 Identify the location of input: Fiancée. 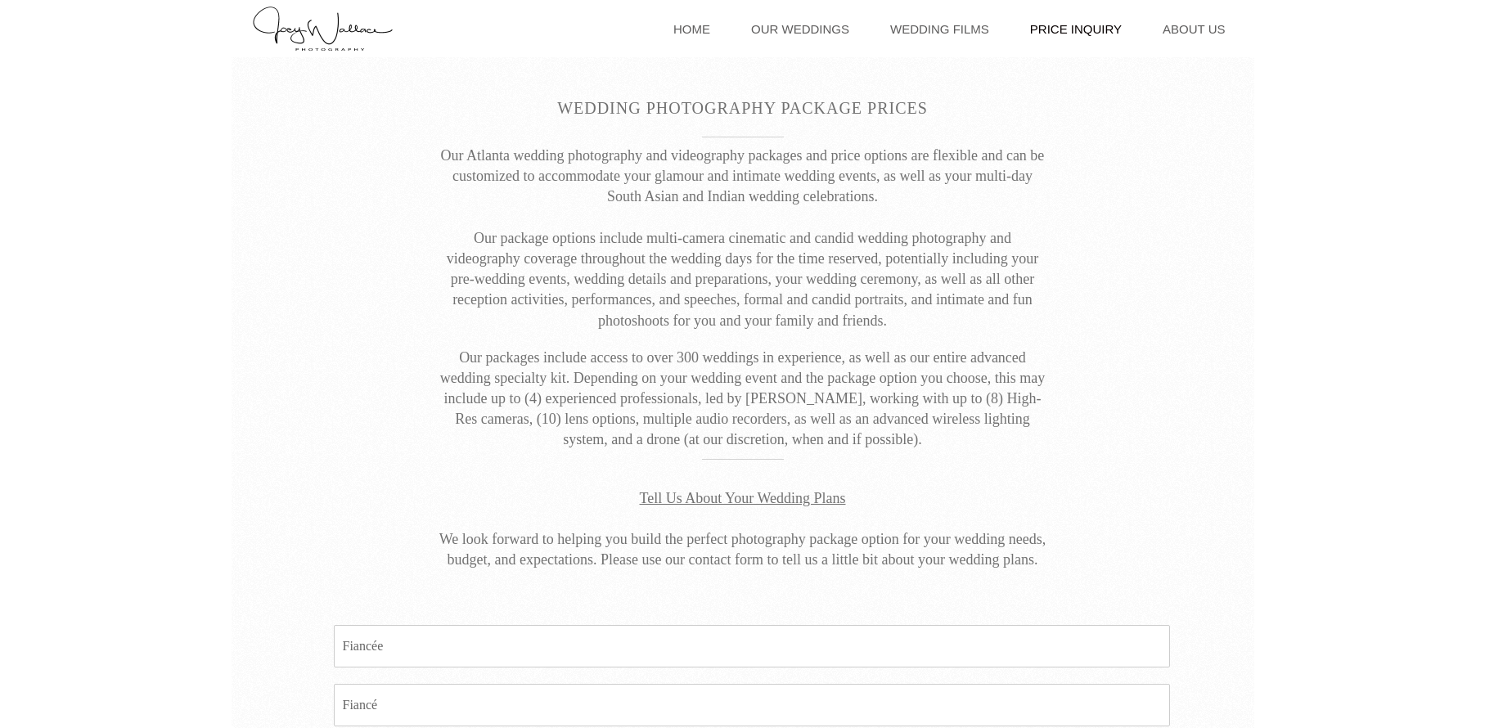
(752, 647).